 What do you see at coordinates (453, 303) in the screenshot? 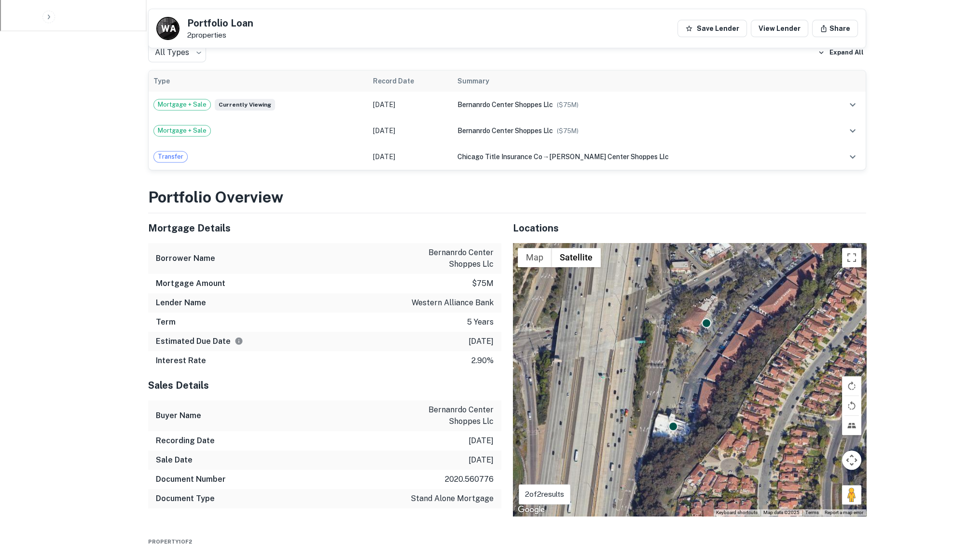
I see `p: western alliance bank` at bounding box center [453, 303].